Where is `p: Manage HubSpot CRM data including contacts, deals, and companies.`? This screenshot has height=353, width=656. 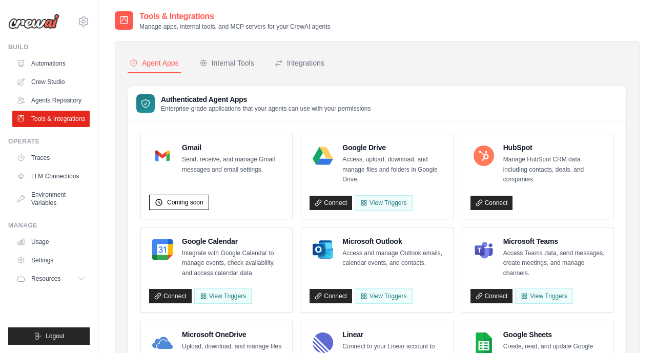
p: Manage HubSpot CRM data including contacts, deals, and companies. is located at coordinates (554, 170).